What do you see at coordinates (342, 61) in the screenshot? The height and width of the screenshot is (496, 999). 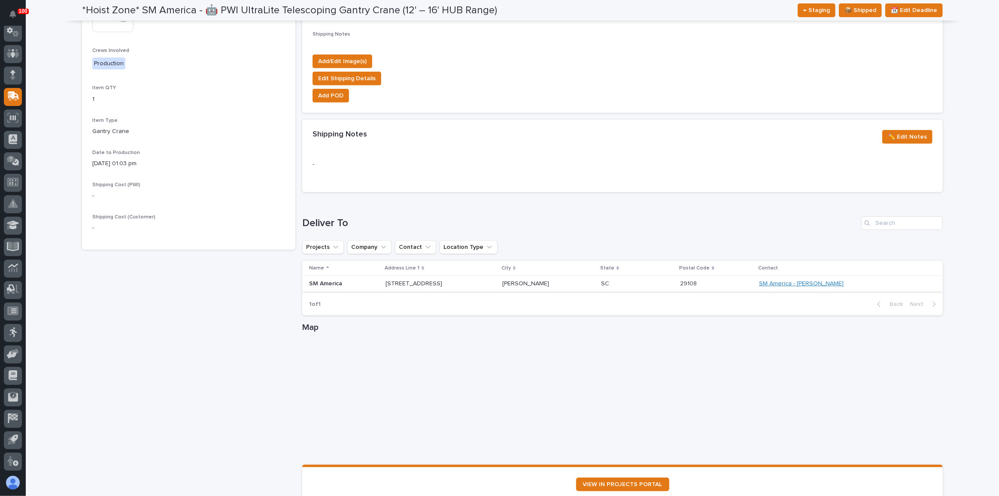 I see `span: Add/Edit Image(s)` at bounding box center [342, 61].